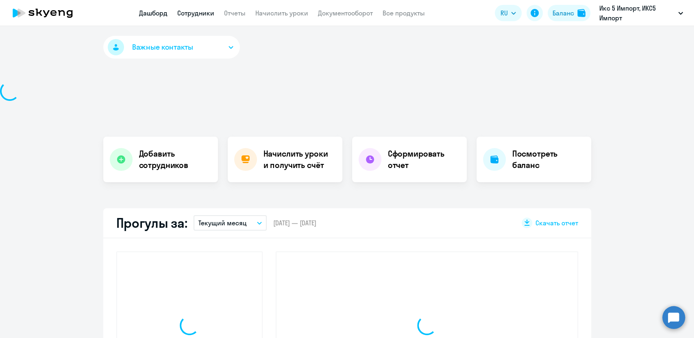 Image resolution: width=694 pixels, height=338 pixels. What do you see at coordinates (230, 223) in the screenshot?
I see `button: Текущий месяц` at bounding box center [230, 223].